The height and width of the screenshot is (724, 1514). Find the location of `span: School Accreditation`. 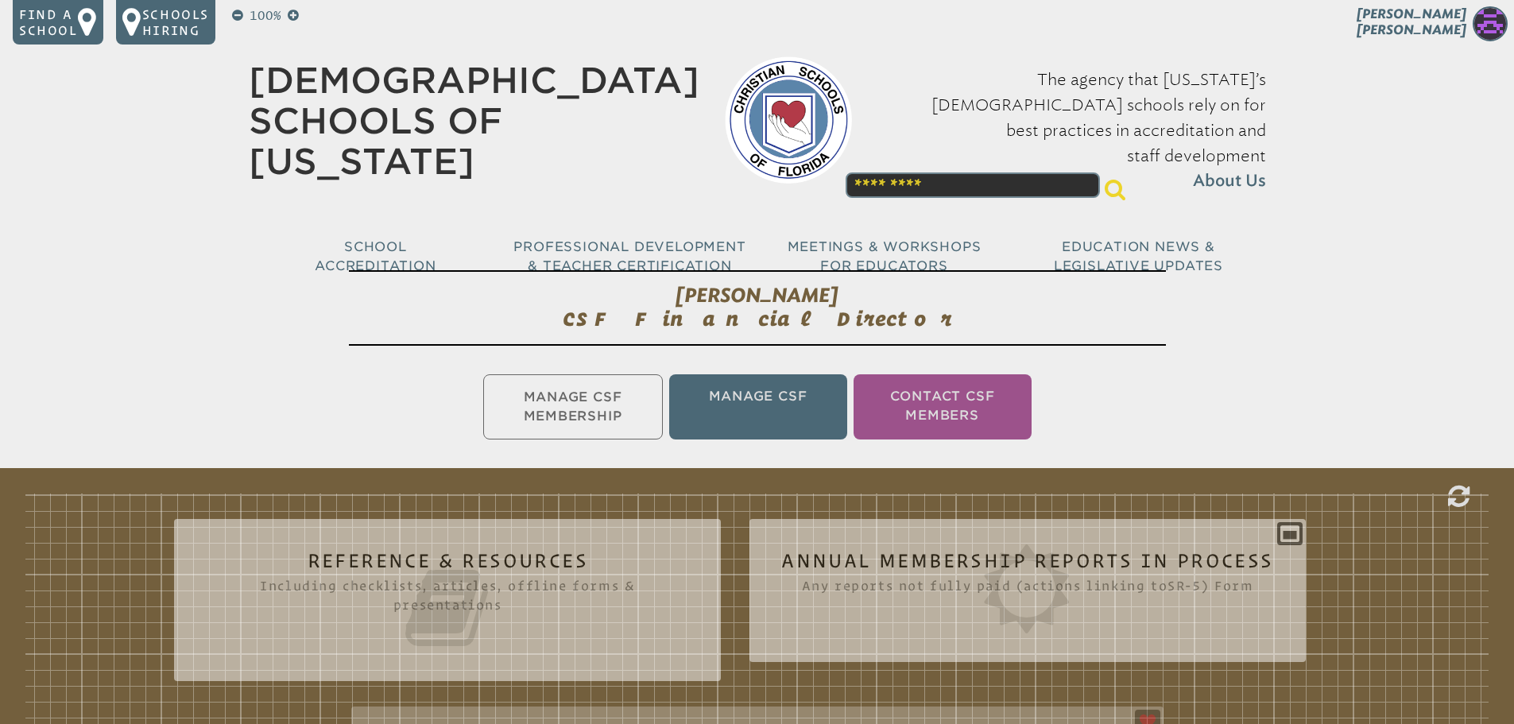

span: School Accreditation is located at coordinates (375, 256).